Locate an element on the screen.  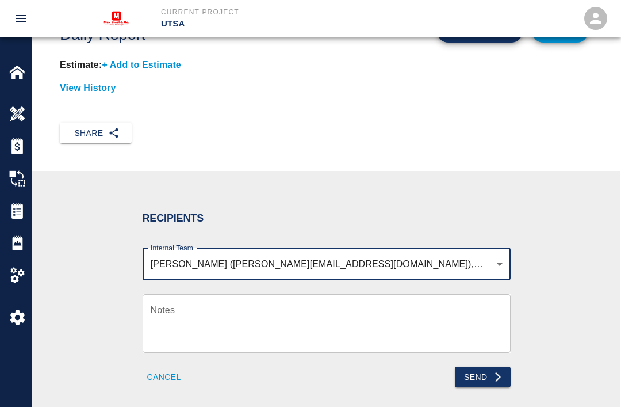
p: UTSA is located at coordinates (267, 24).